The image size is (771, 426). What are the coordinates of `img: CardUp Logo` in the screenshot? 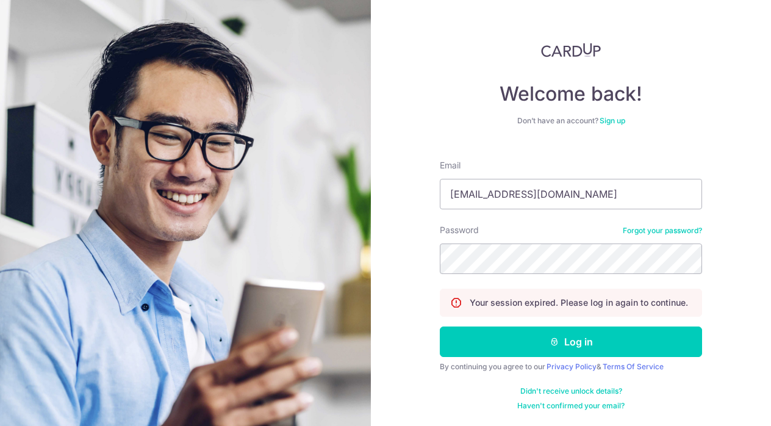 It's located at (571, 50).